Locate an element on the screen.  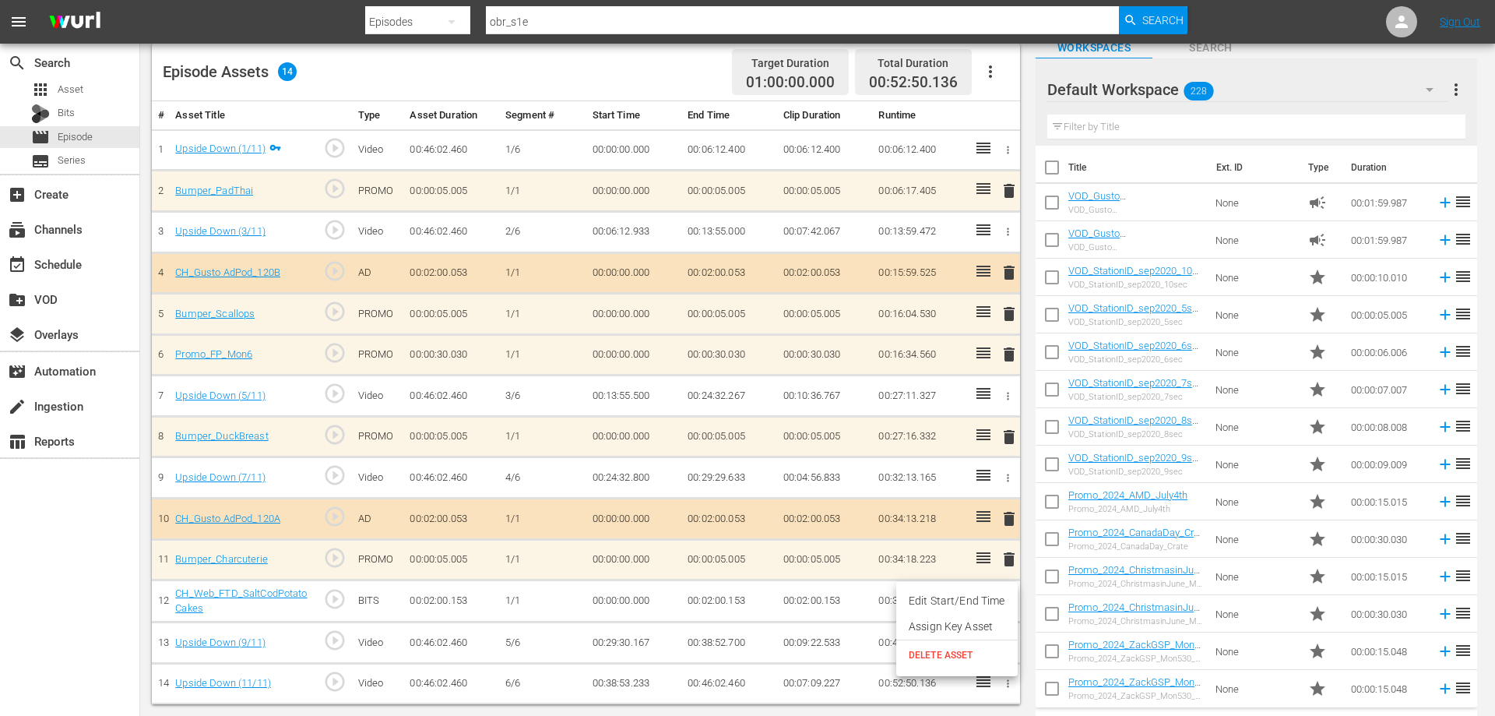
li: Edit Start/End Time is located at coordinates (957, 600).